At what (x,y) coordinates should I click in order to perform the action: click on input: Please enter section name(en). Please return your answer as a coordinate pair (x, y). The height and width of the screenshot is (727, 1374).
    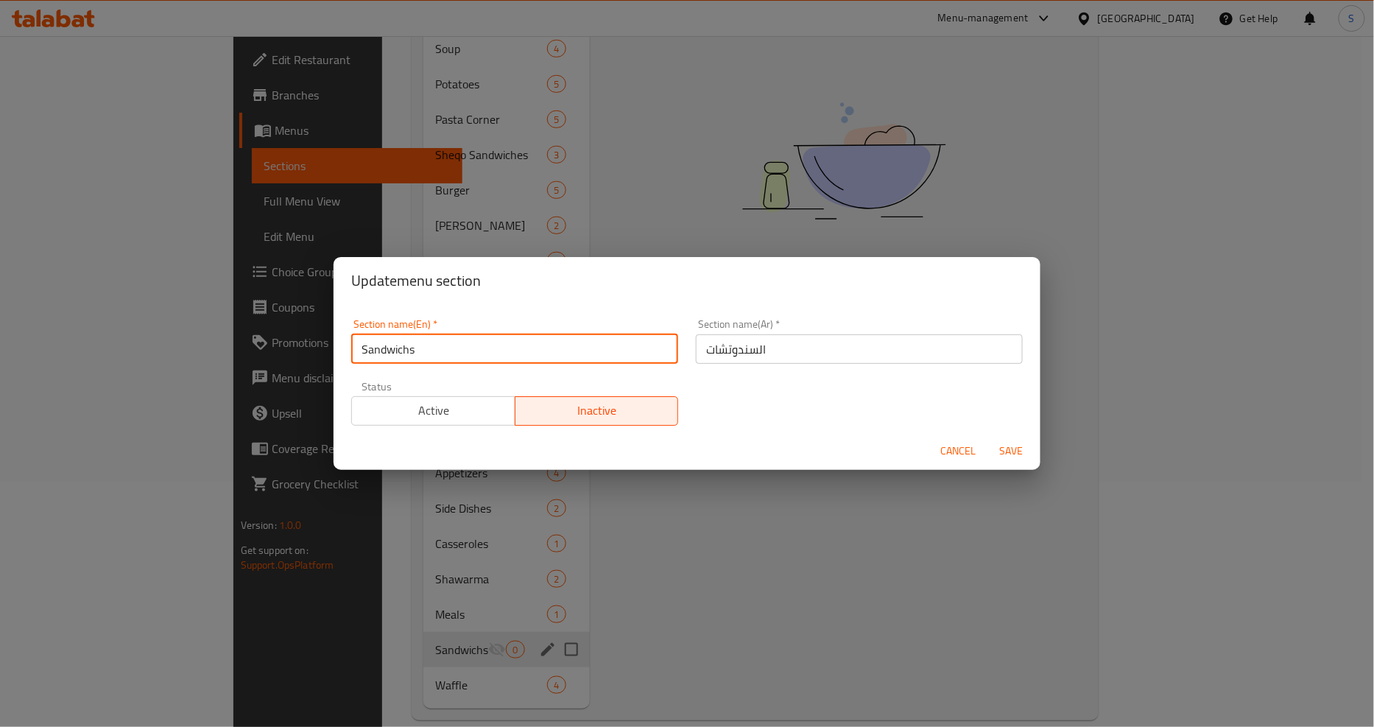
    Looking at the image, I should click on (515, 349).